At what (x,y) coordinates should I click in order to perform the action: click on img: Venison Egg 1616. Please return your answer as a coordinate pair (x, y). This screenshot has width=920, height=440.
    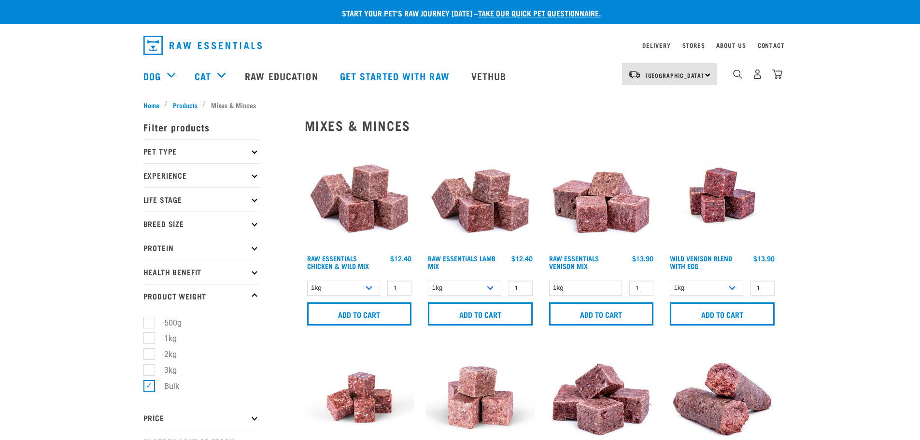
    Looking at the image, I should click on (722, 195).